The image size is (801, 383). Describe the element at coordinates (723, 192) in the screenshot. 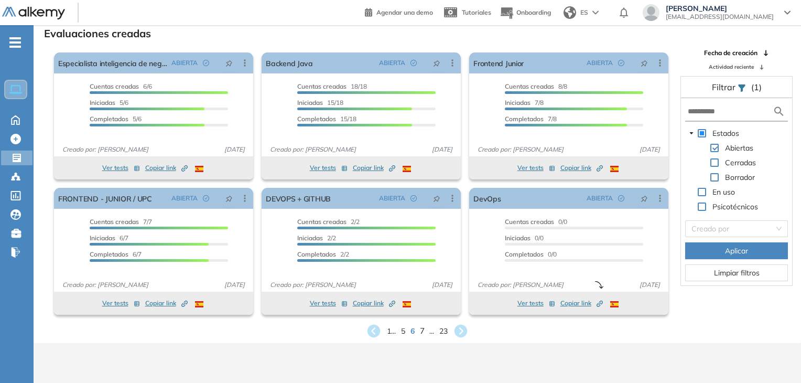

I see `span: En uso` at that location.